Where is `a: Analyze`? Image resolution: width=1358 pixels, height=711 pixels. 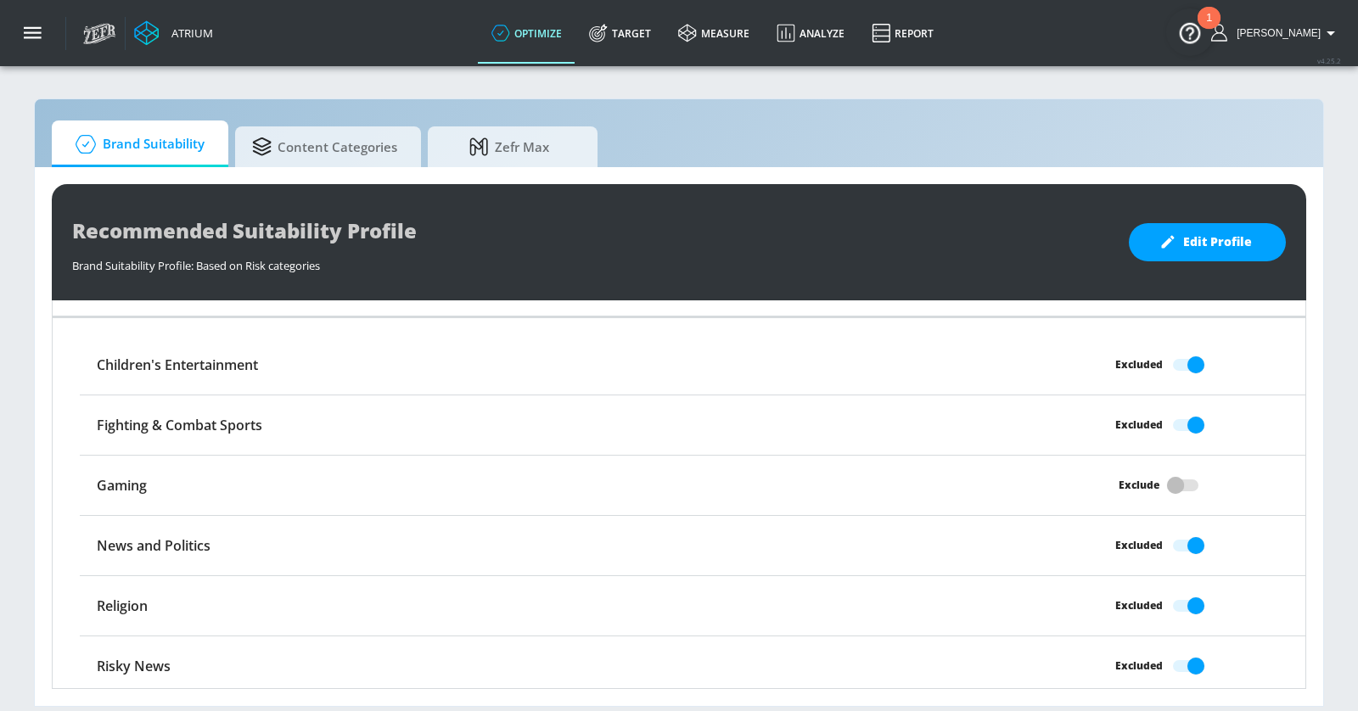 a: Analyze is located at coordinates (811, 33).